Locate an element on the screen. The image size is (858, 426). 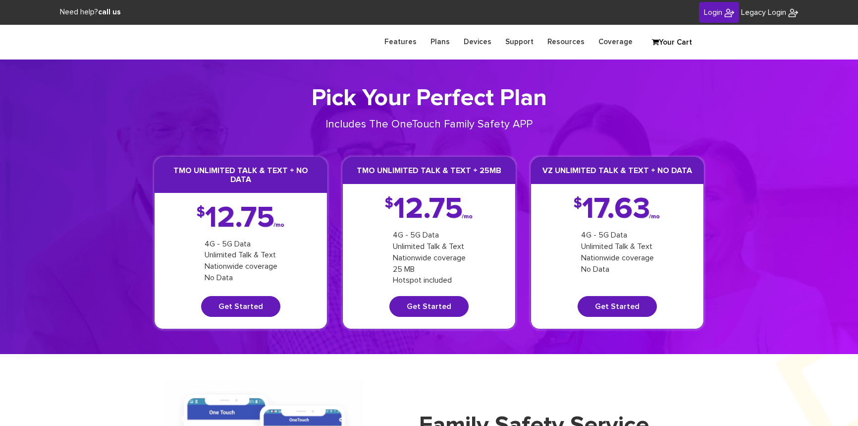
a: Resources is located at coordinates (566, 42).